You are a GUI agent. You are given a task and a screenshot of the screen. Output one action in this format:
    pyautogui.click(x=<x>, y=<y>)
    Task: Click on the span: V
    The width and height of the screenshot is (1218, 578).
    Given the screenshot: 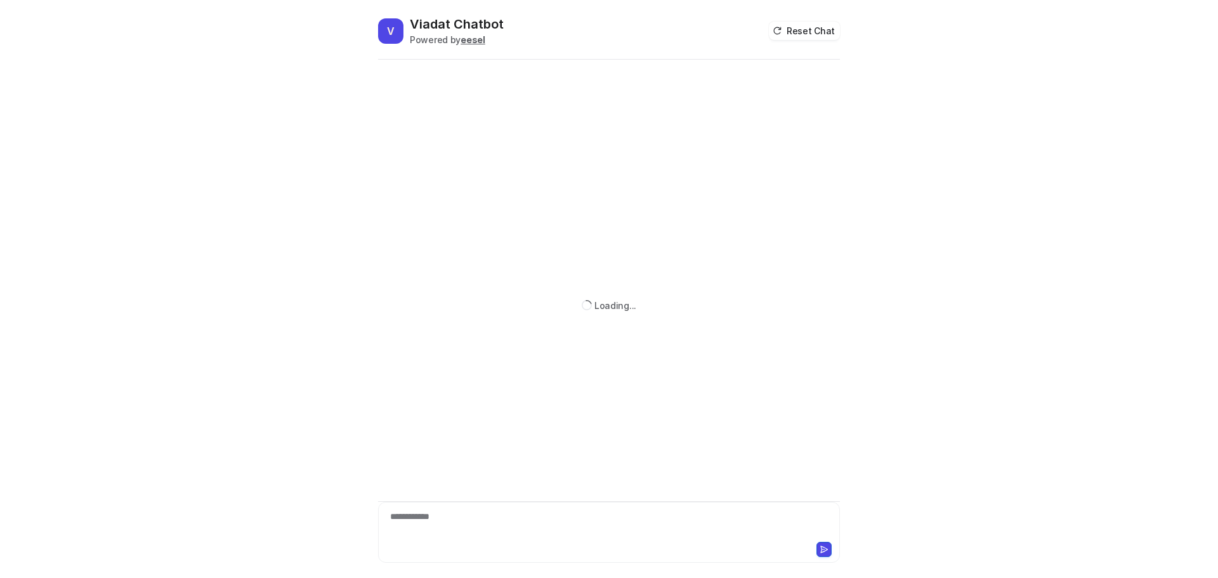 What is the action you would take?
    pyautogui.click(x=391, y=31)
    